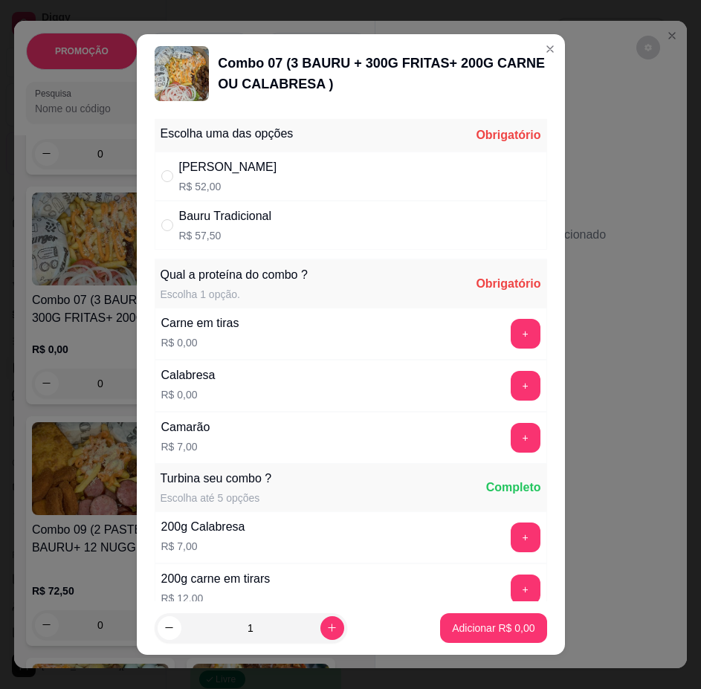 The image size is (701, 689). What do you see at coordinates (200, 323) in the screenshot?
I see `div: Carne em tiras` at bounding box center [200, 323].